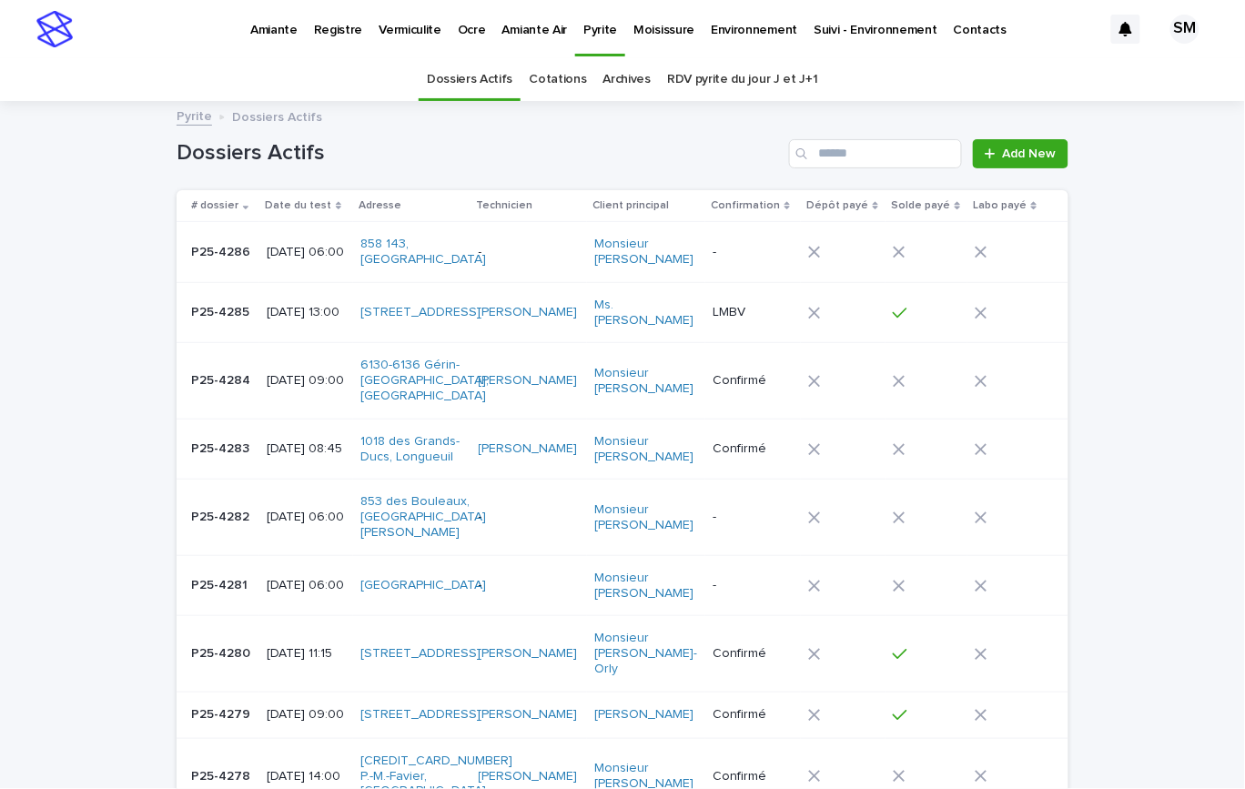 The image size is (1245, 789). Describe the element at coordinates (1185, 29) in the screenshot. I see `div: SM` at that location.